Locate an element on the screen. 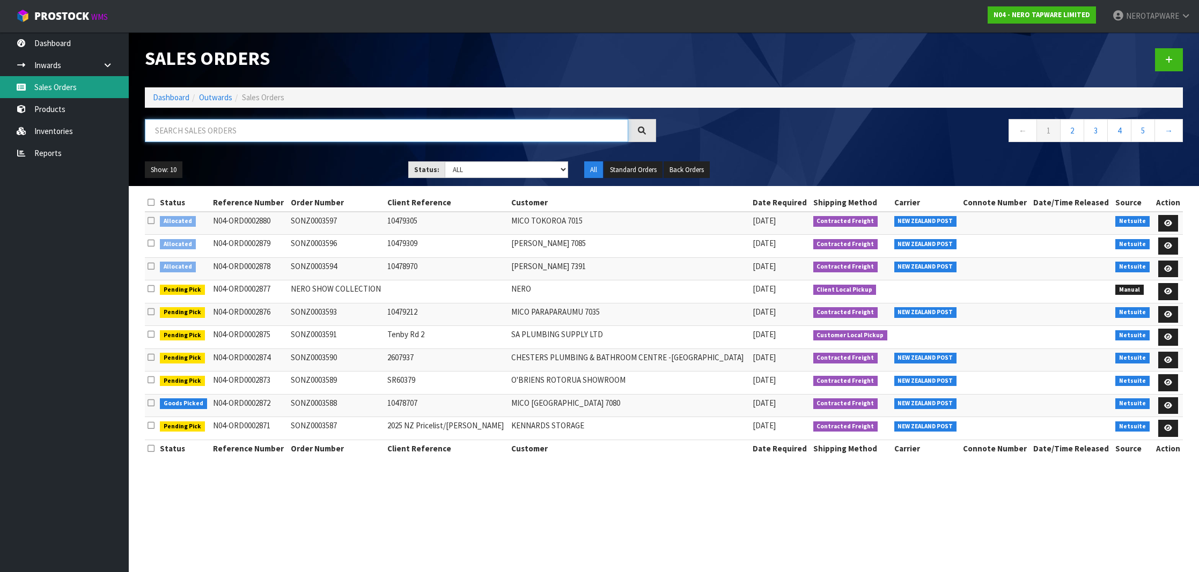 The image size is (1199, 572). td: SONZ0003591 is located at coordinates (336, 337).